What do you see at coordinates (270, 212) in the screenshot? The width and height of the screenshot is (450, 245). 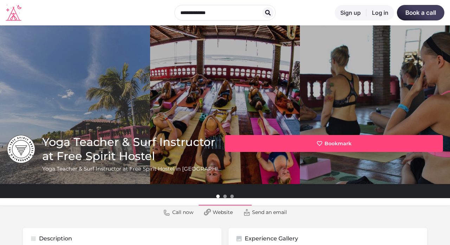 I see `span: Send an email` at bounding box center [270, 212].